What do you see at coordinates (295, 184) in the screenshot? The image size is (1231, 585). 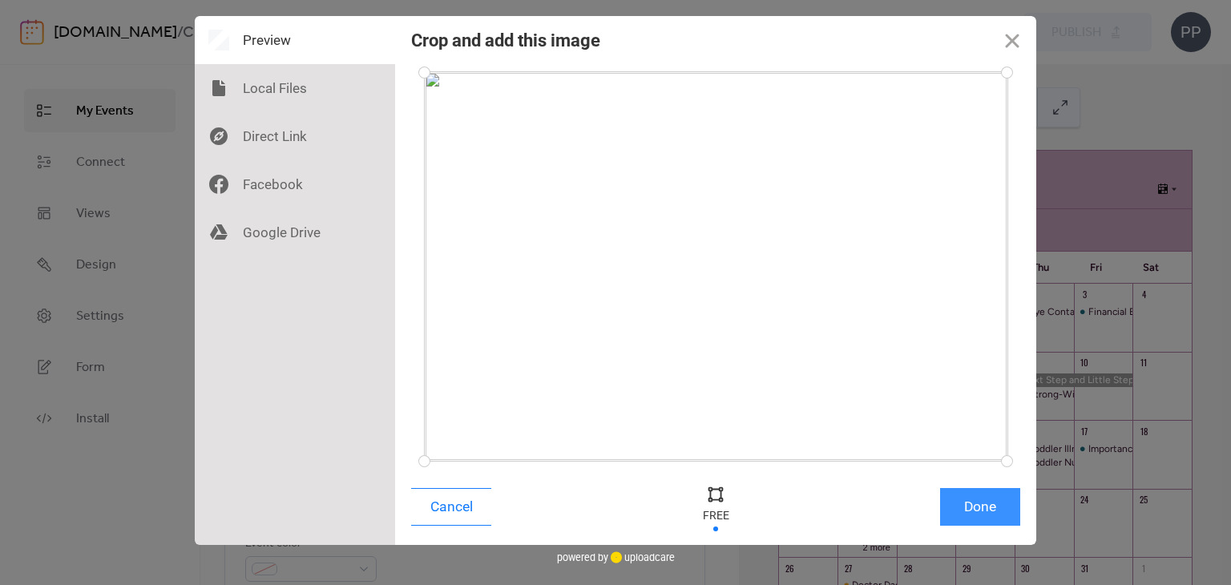 I see `div: Facebook` at bounding box center [295, 184].